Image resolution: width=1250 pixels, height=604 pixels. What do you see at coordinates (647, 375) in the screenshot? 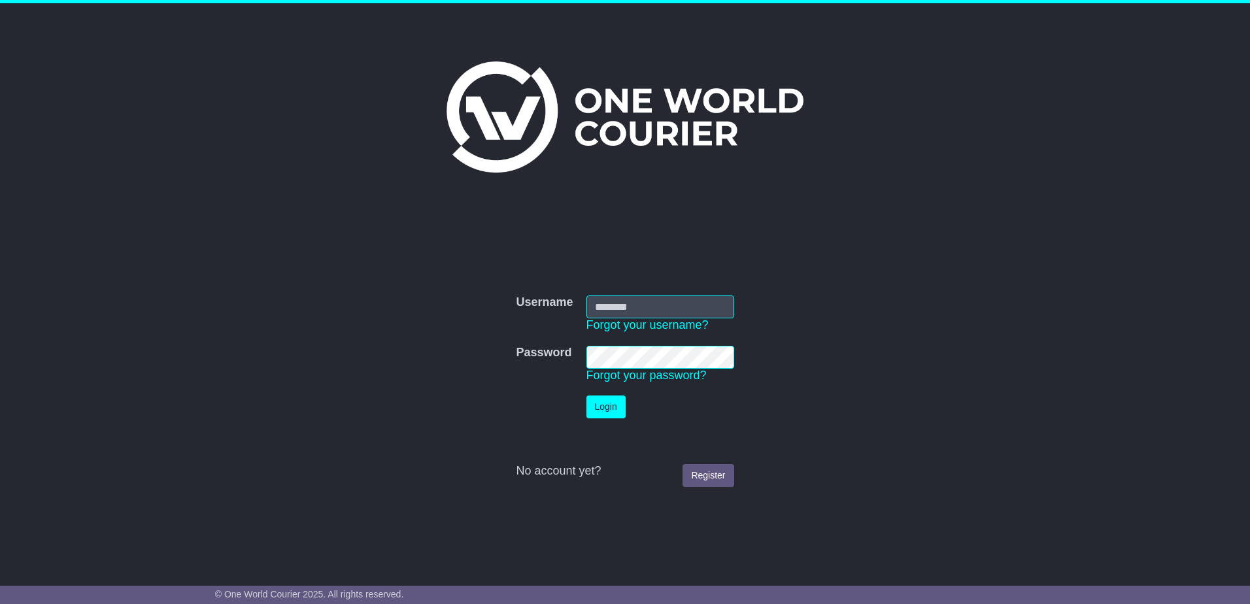
I see `a: Forgot your password?` at bounding box center [647, 375].